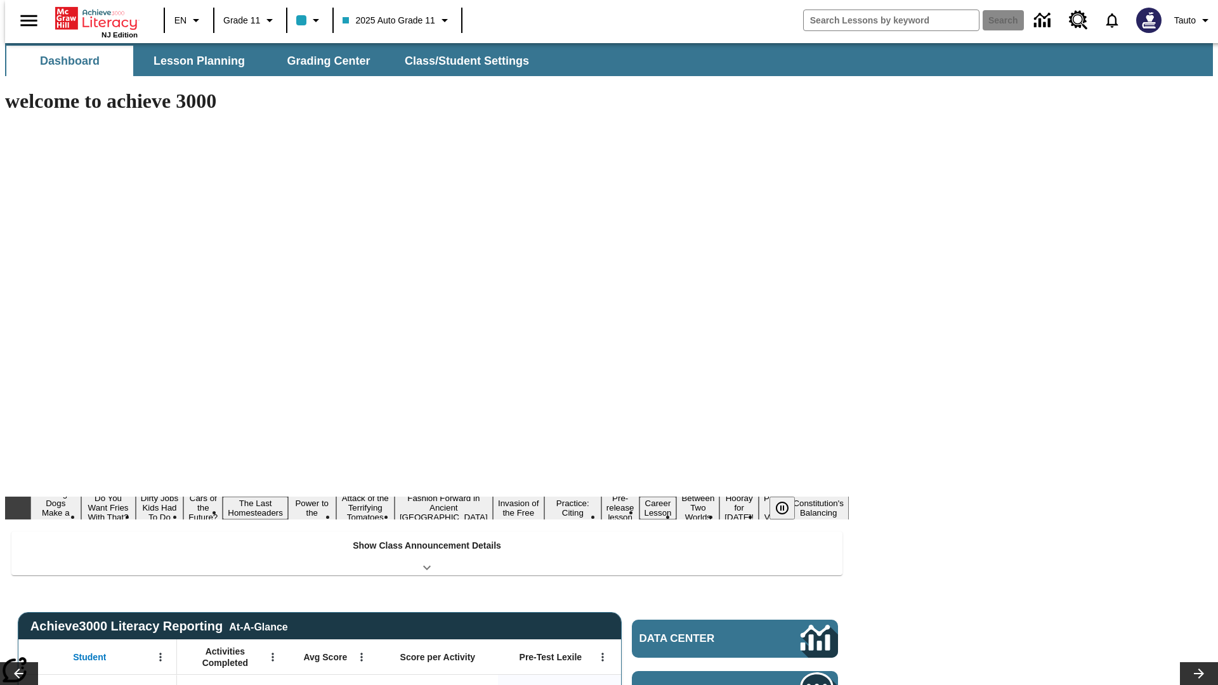  I want to click on button: Lesson Planning, so click(199, 61).